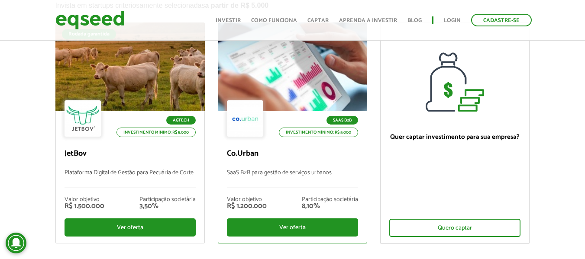 The width and height of the screenshot is (585, 259). Describe the element at coordinates (247, 206) in the screenshot. I see `div: R$ 1.200.000` at that location.